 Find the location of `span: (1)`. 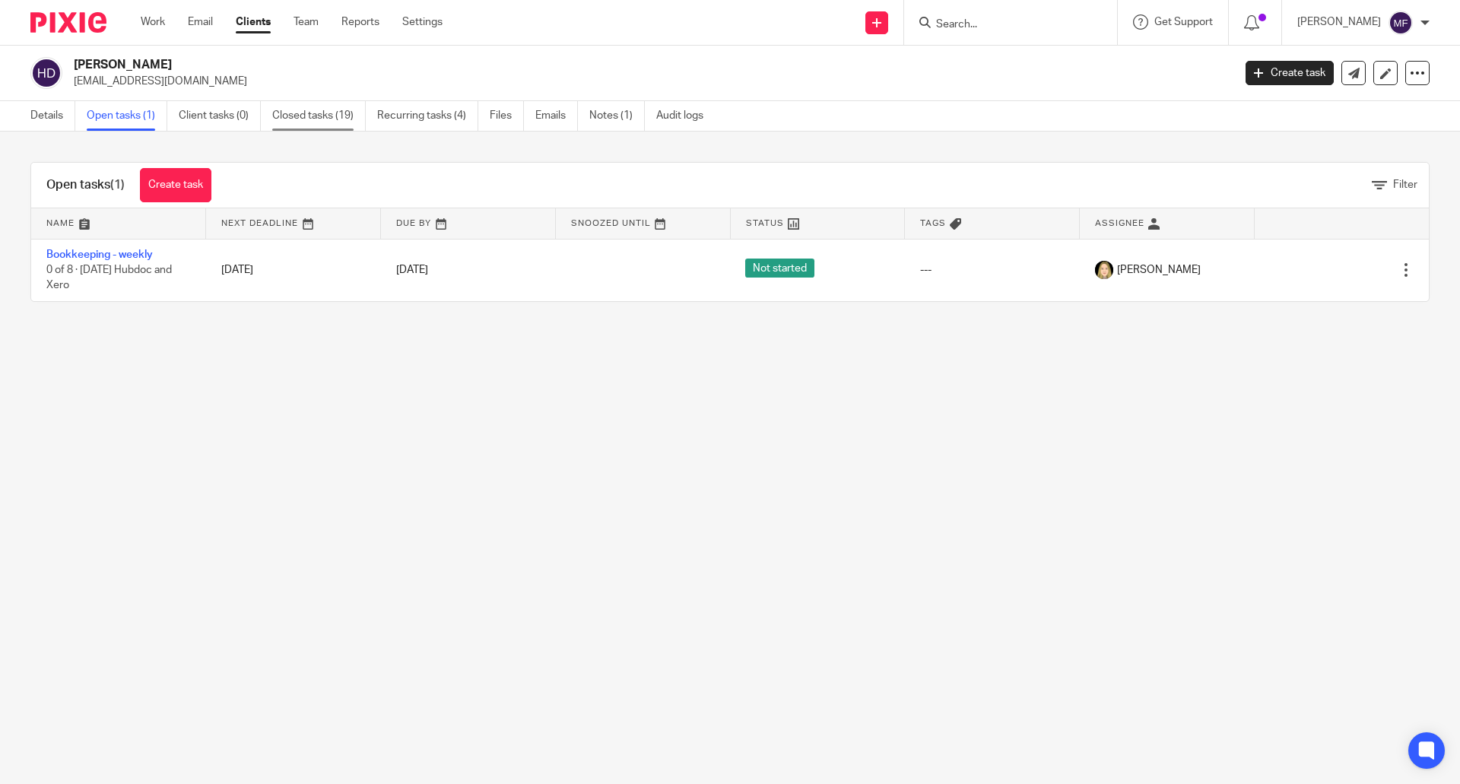

span: (1) is located at coordinates (117, 185).